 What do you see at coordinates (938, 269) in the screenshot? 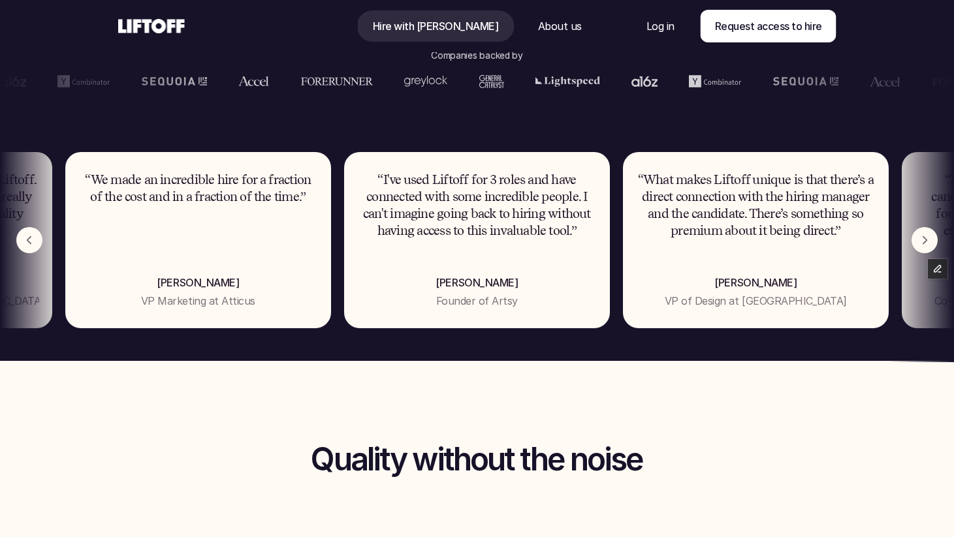
I see `button: Edit Framer Content` at bounding box center [938, 269].